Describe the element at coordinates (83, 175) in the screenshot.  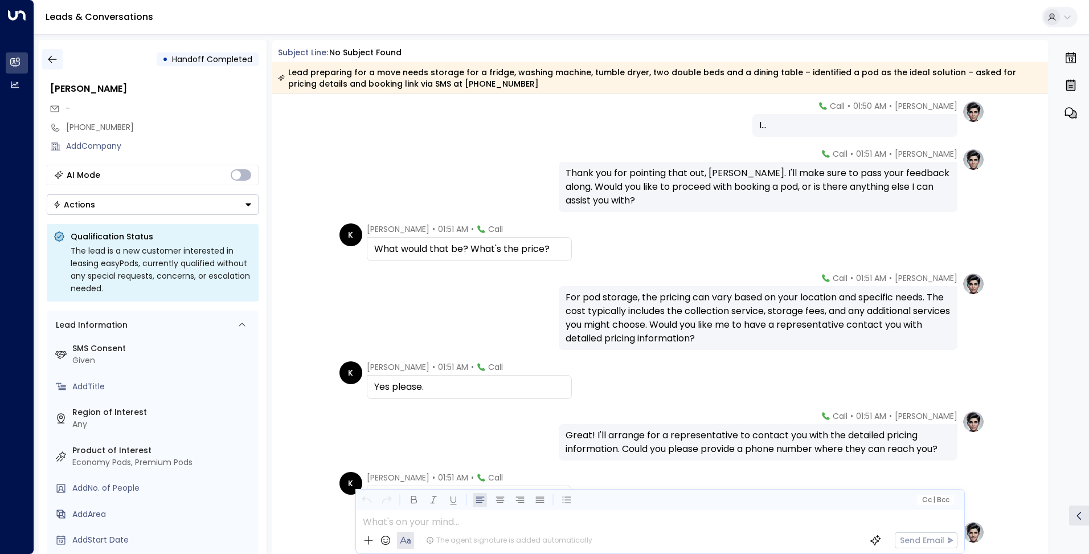
I see `div: AI Mode` at that location.